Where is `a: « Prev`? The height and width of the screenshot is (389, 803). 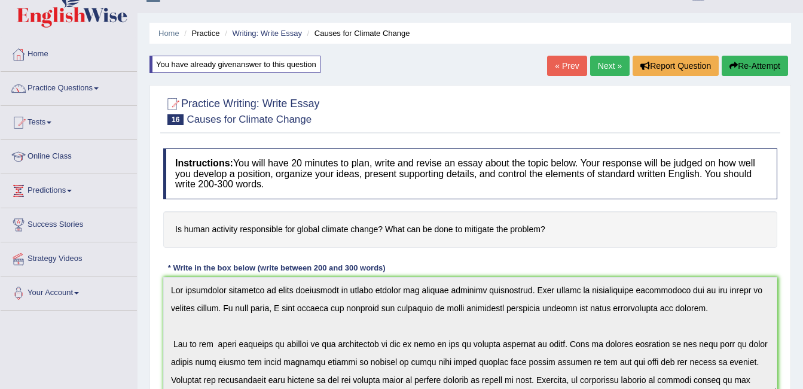
a: « Prev is located at coordinates (567, 66).